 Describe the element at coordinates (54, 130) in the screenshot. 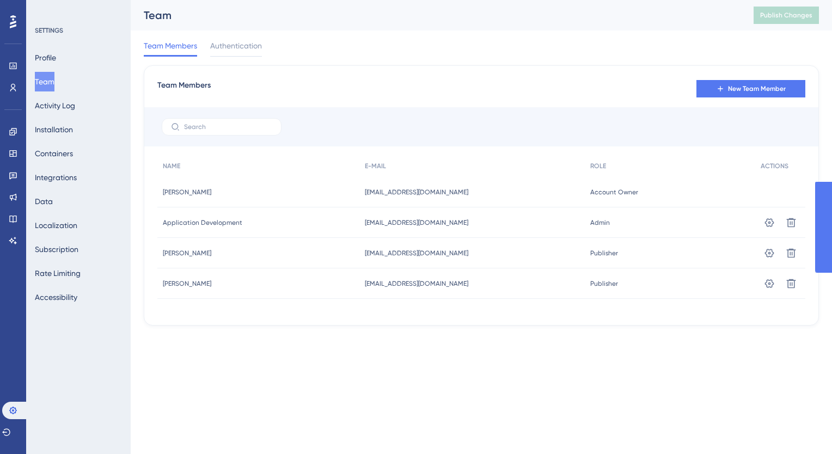

I see `button: Installation` at that location.